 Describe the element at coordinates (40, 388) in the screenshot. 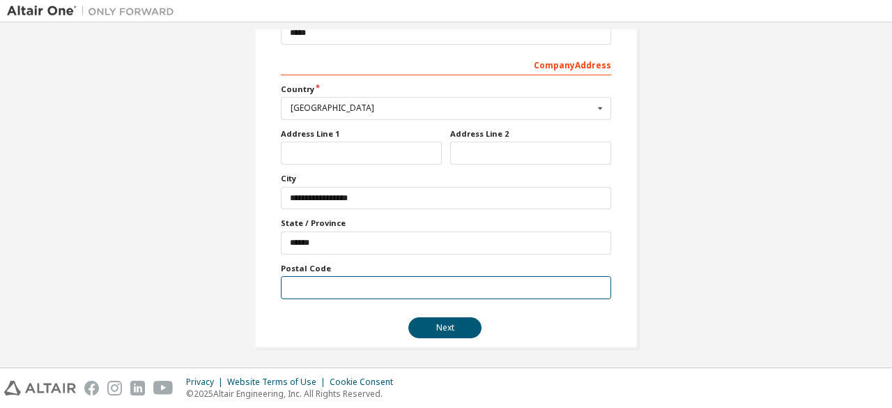

I see `img: altair_logo.svg` at that location.